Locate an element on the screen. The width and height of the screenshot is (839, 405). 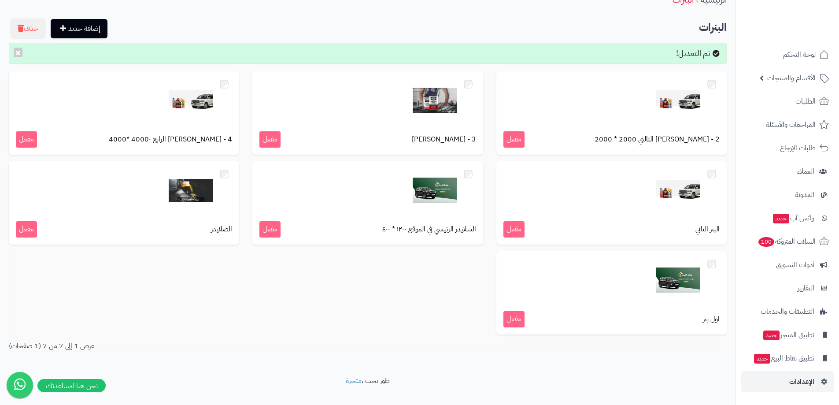
a: الصلايدر مفعل is located at coordinates (124, 203).